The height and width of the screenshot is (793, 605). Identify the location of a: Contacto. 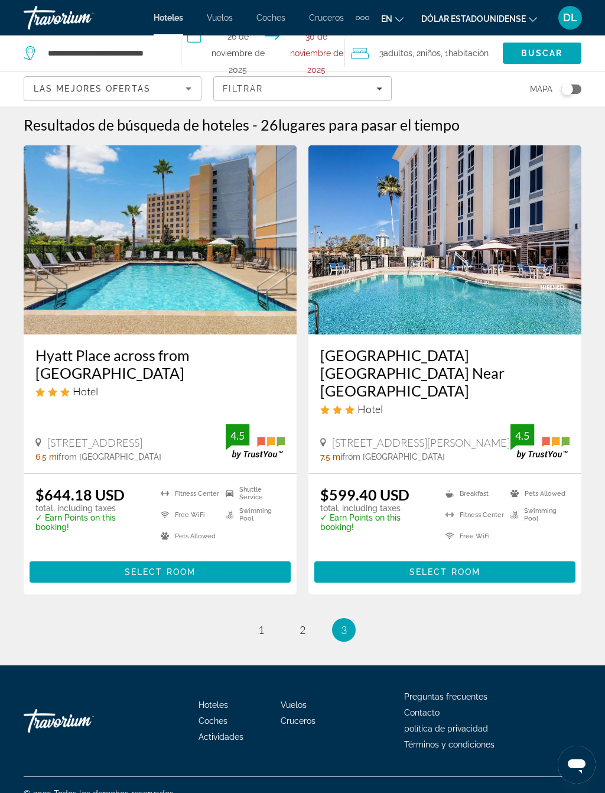
(422, 713).